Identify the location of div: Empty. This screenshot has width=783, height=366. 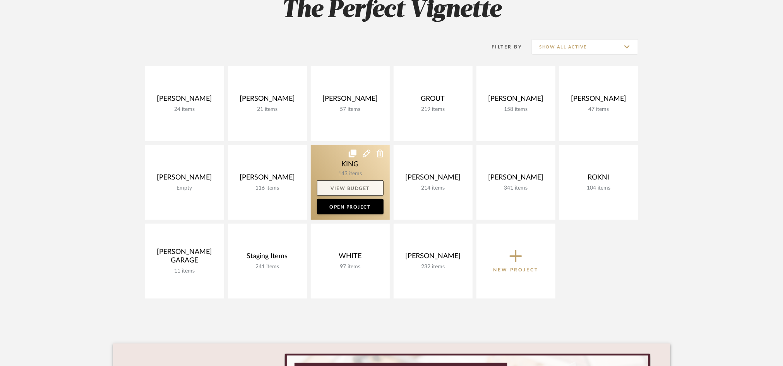
(185, 188).